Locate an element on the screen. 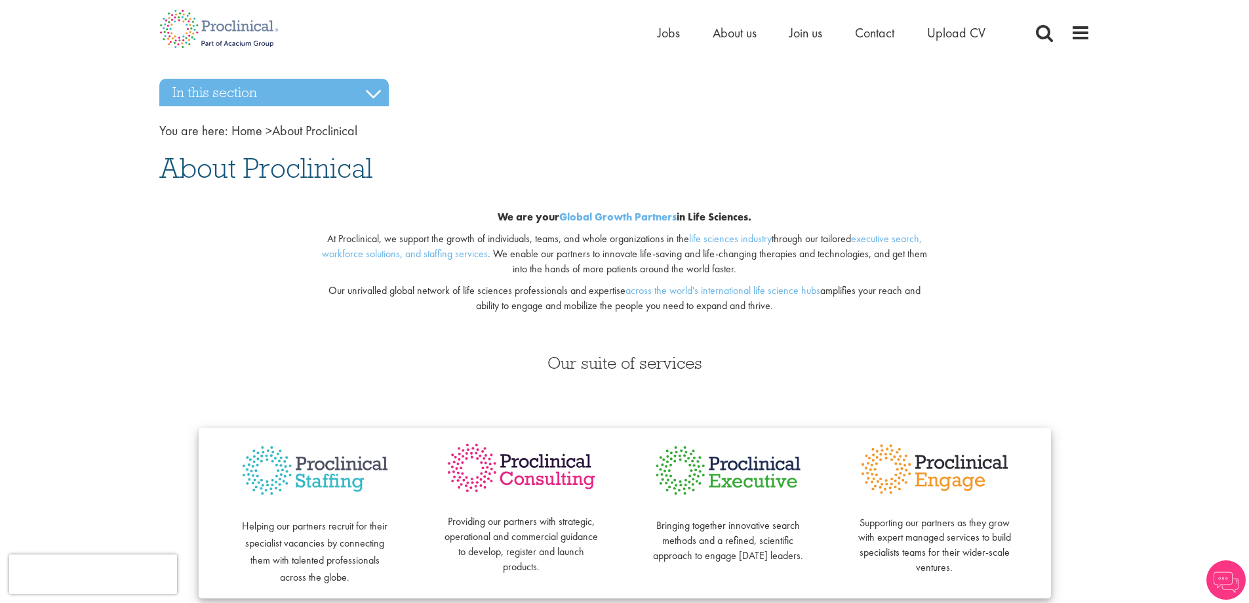  a: executive search, workforce solutions, and staffing services is located at coordinates (622, 246).